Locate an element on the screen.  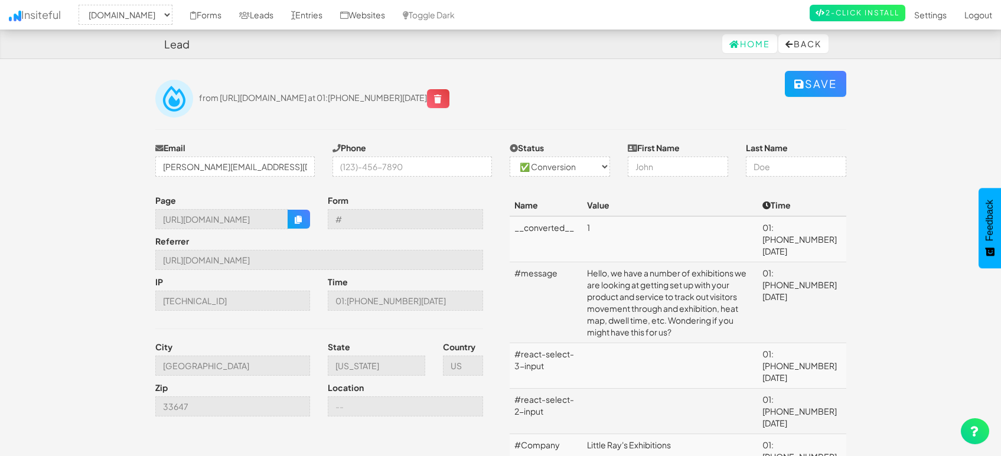
img: insiteful-lead.png is located at coordinates (174, 99).